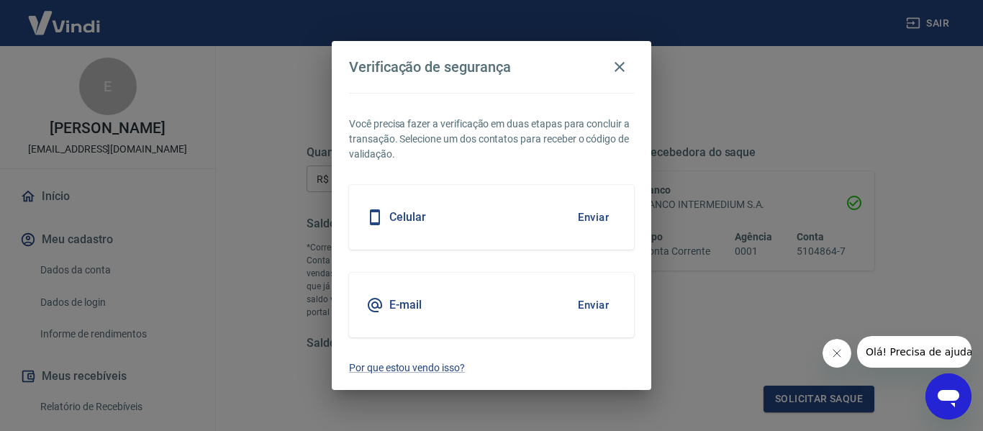 The width and height of the screenshot is (983, 431). I want to click on span: Olá! Precisa de ajuda?, so click(65, 16).